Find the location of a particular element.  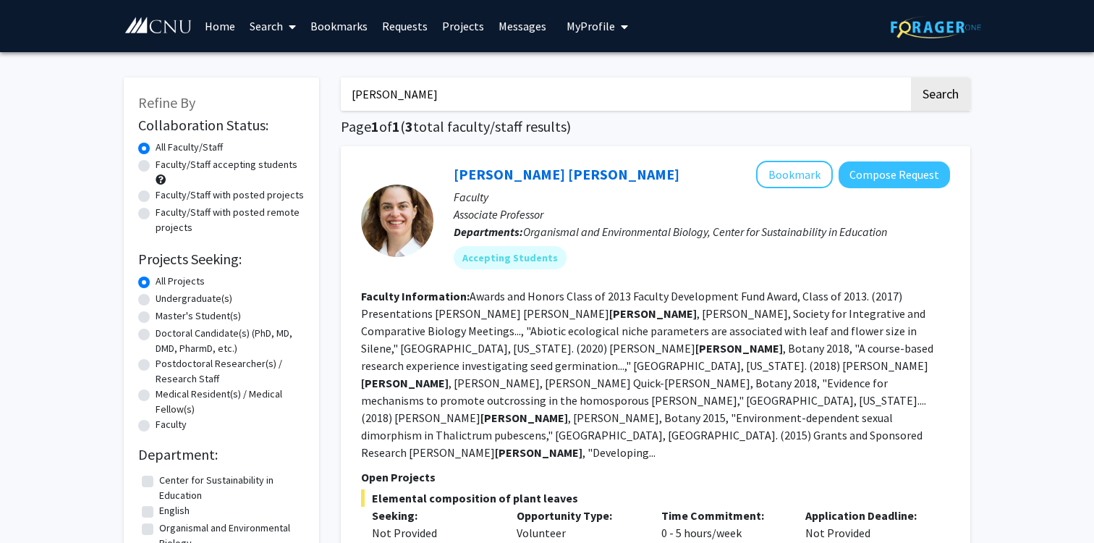

p: Opportunity Type: is located at coordinates (578, 515).